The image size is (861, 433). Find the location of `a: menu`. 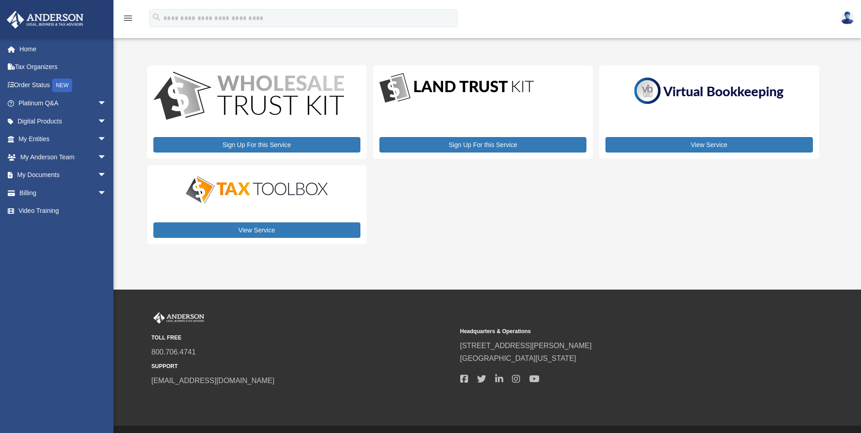

a: menu is located at coordinates (128, 20).